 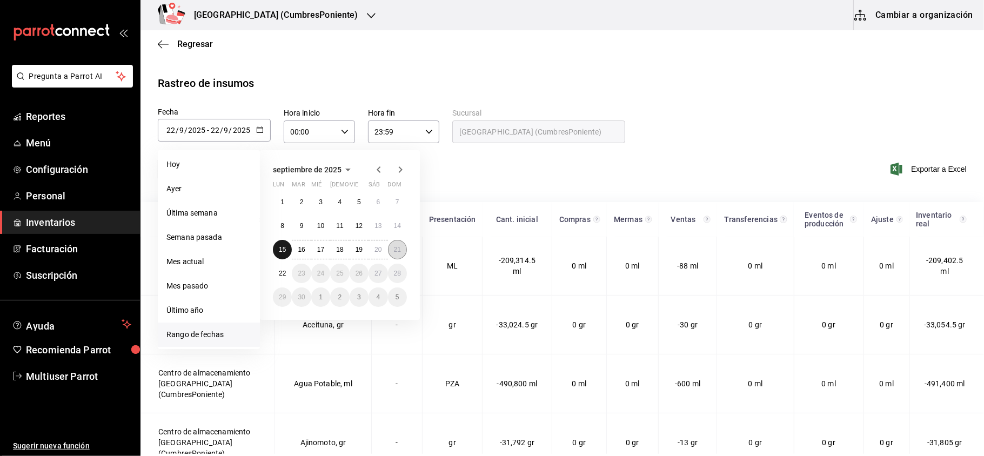 What do you see at coordinates (307, 170) in the screenshot?
I see `span: septiembre de 2025` at bounding box center [307, 170].